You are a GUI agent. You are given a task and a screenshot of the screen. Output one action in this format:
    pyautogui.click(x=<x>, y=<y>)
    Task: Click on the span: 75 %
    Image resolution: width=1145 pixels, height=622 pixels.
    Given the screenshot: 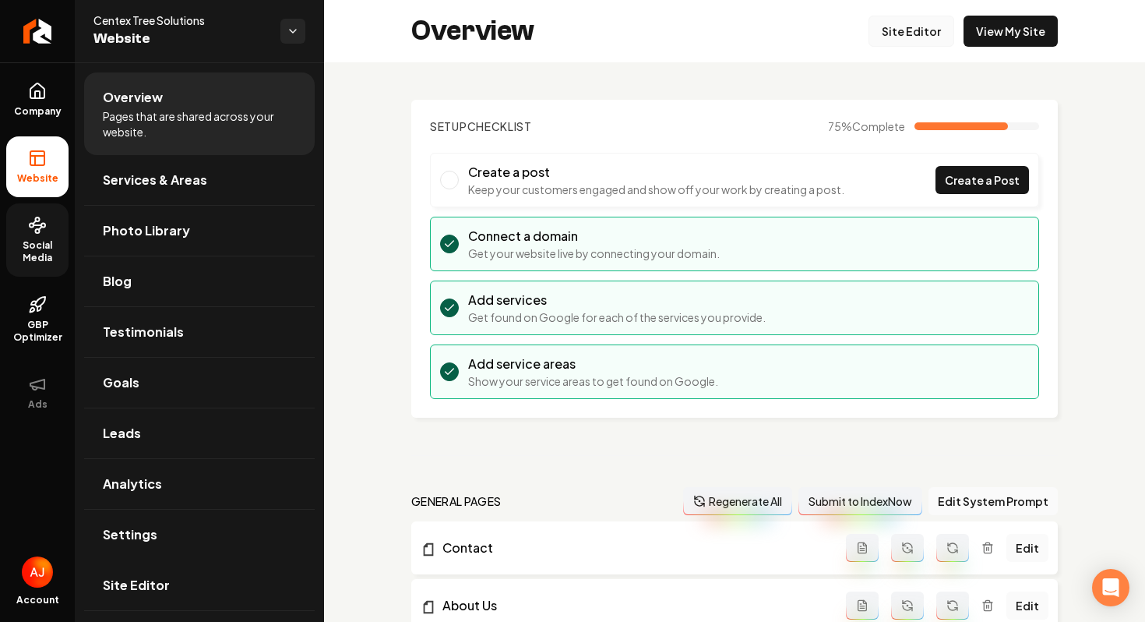 What is the action you would take?
    pyautogui.click(x=866, y=126)
    